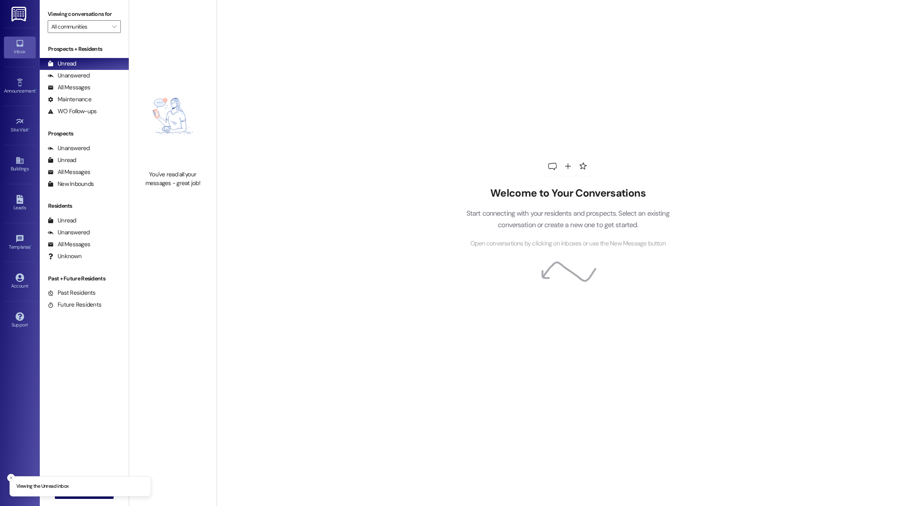 Image resolution: width=919 pixels, height=506 pixels. Describe the element at coordinates (20, 282) in the screenshot. I see `a: Account` at that location.